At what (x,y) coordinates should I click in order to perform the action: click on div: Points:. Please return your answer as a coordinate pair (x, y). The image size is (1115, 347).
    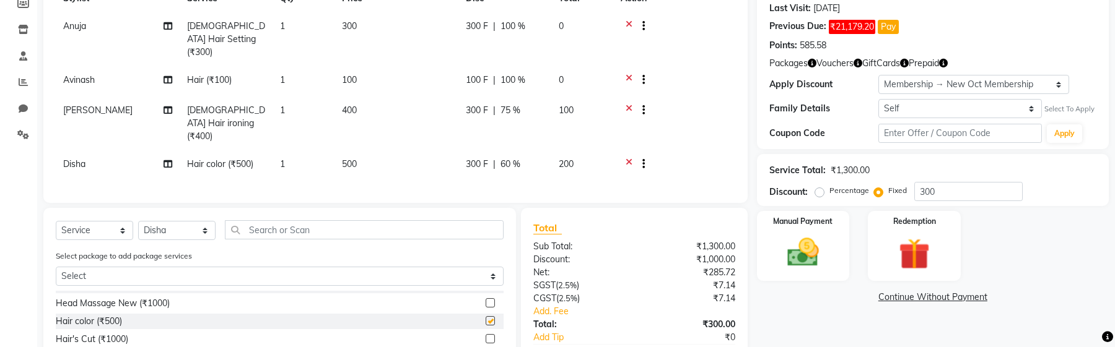
    Looking at the image, I should click on (783, 45).